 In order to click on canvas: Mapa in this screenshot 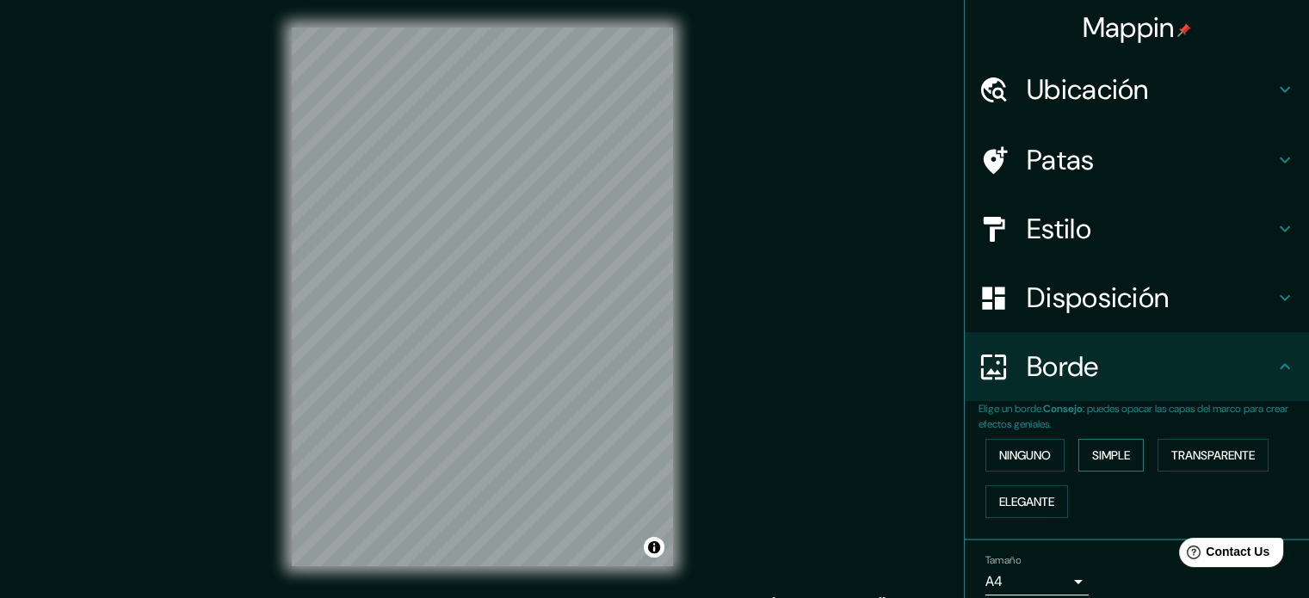, I will do `click(482, 297)`.